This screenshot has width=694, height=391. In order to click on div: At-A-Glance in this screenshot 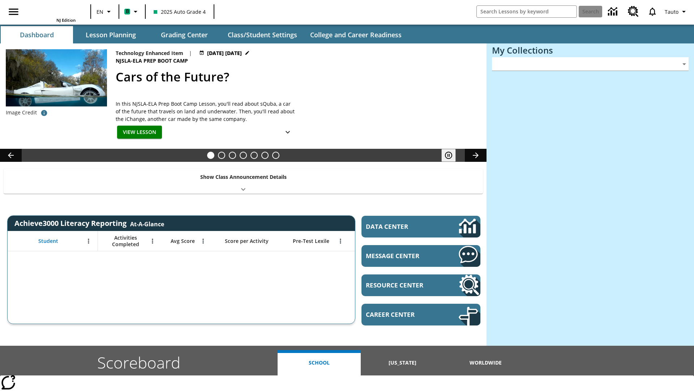, I will do `click(147, 223)`.